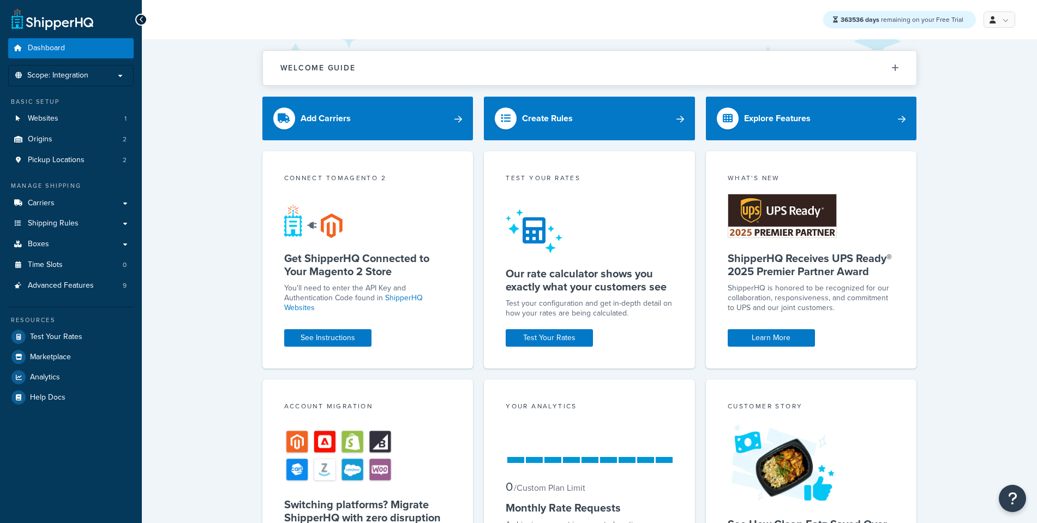 This screenshot has height=523, width=1037. I want to click on a: Add Carriers, so click(368, 118).